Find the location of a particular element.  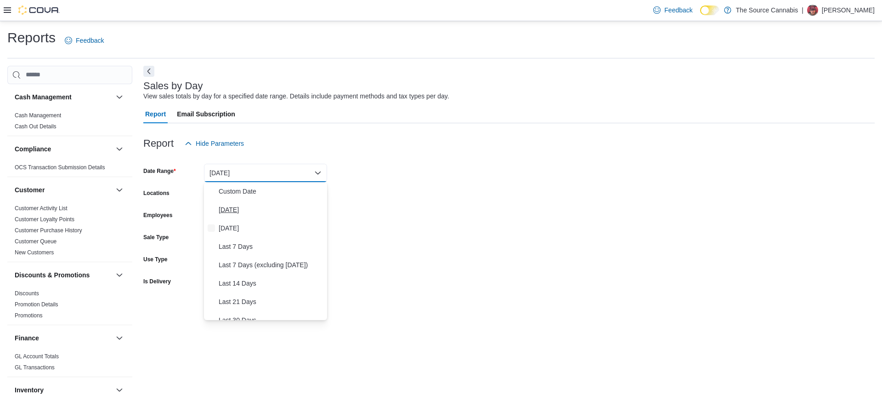

a: Cash Out Details is located at coordinates (35, 126).